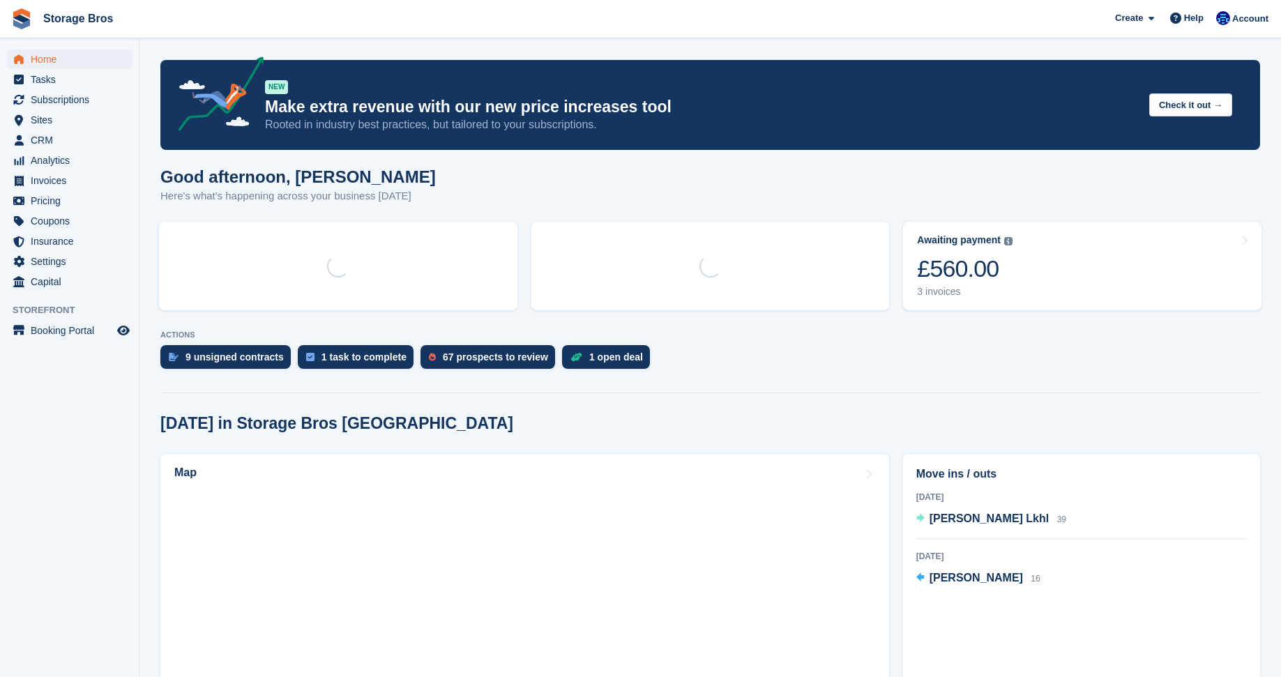  What do you see at coordinates (73, 201) in the screenshot?
I see `span: Pricing` at bounding box center [73, 201].